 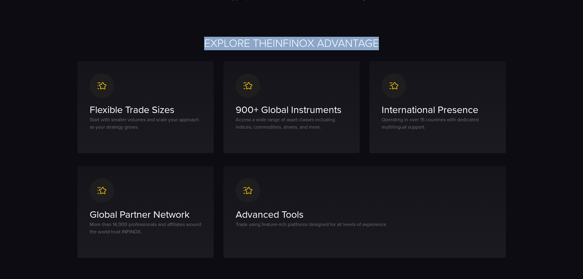 I want to click on img: Global Partner Network, so click(x=102, y=190).